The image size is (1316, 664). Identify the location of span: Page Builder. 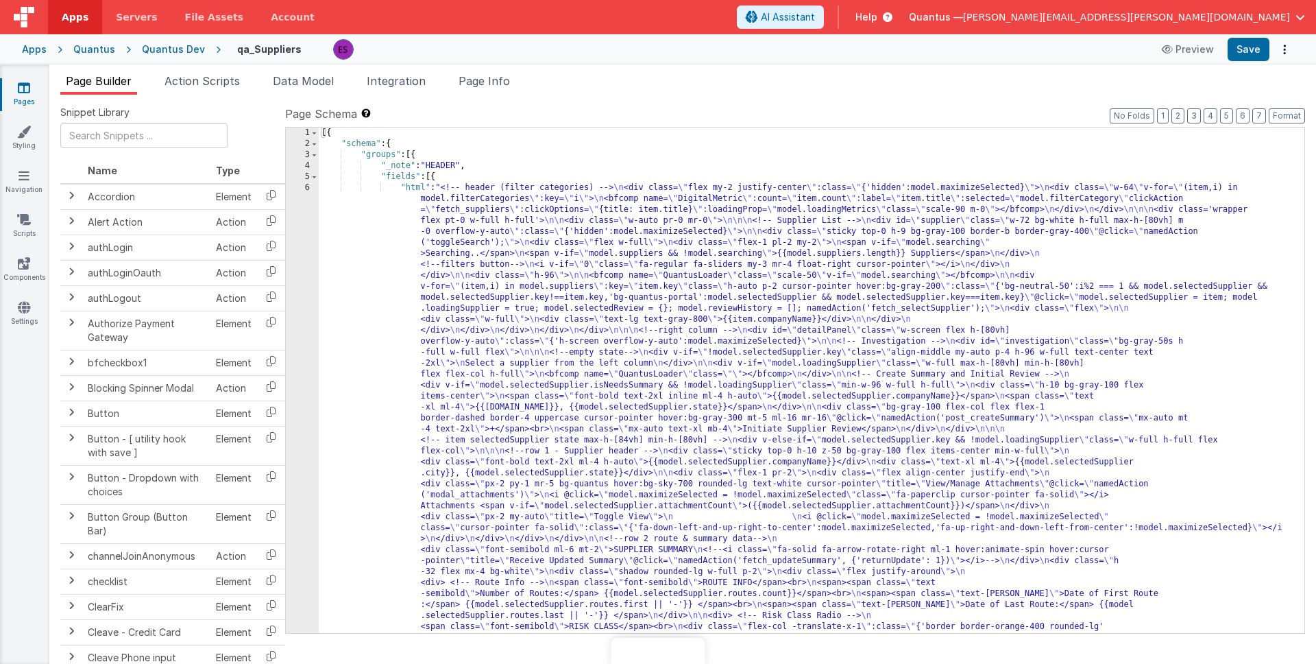
(99, 81).